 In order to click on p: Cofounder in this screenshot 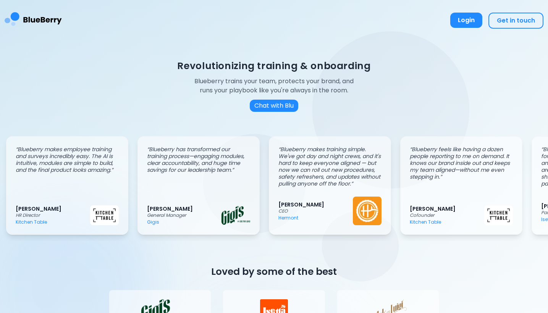, I will do `click(447, 215)`.